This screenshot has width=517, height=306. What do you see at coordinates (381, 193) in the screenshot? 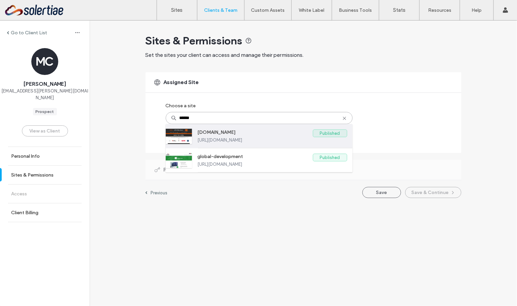
I see `button: Save` at bounding box center [381, 193].